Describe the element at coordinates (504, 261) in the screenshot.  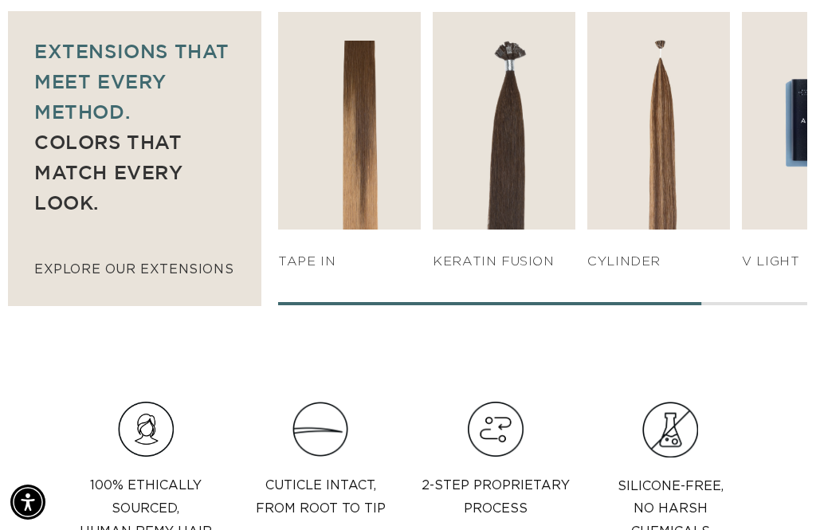
I see `h4: KERATIN FUSION` at that location.